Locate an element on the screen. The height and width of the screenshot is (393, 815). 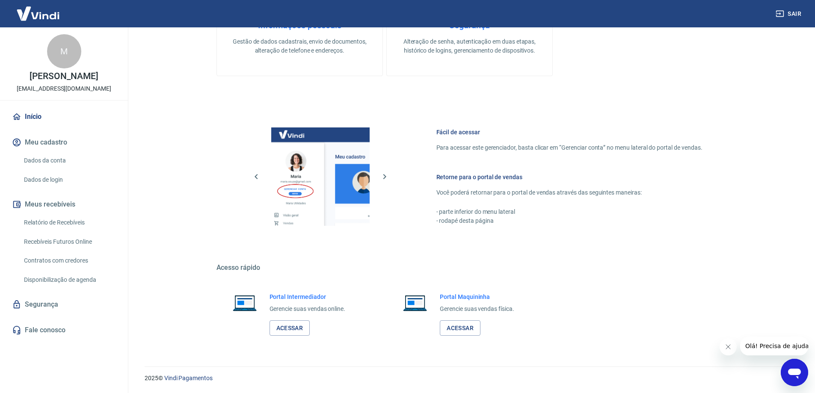
p: - rodapé desta página is located at coordinates (570, 221).